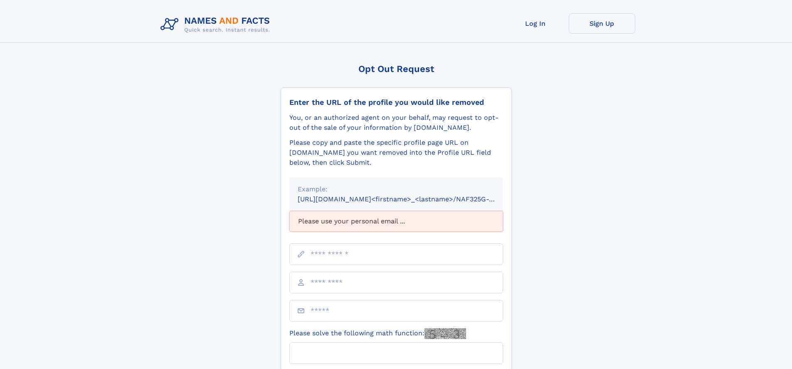 This screenshot has height=369, width=792. What do you see at coordinates (217, 25) in the screenshot?
I see `img: Logo Names and Facts` at bounding box center [217, 25].